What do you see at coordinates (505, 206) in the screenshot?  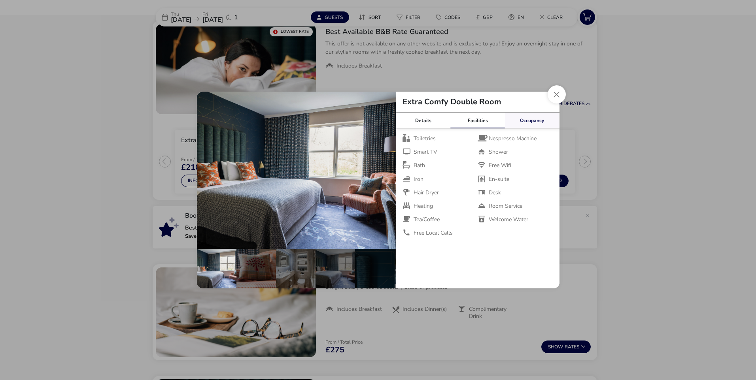 I see `span: Room Service` at bounding box center [505, 206].